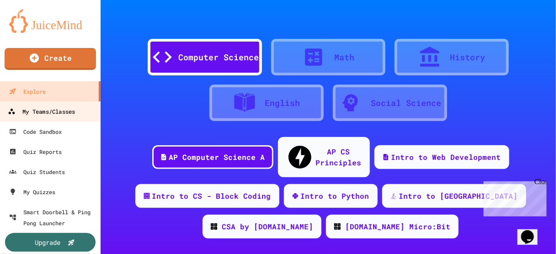 The image size is (556, 254). Describe the element at coordinates (282, 103) in the screenshot. I see `div: English` at that location.